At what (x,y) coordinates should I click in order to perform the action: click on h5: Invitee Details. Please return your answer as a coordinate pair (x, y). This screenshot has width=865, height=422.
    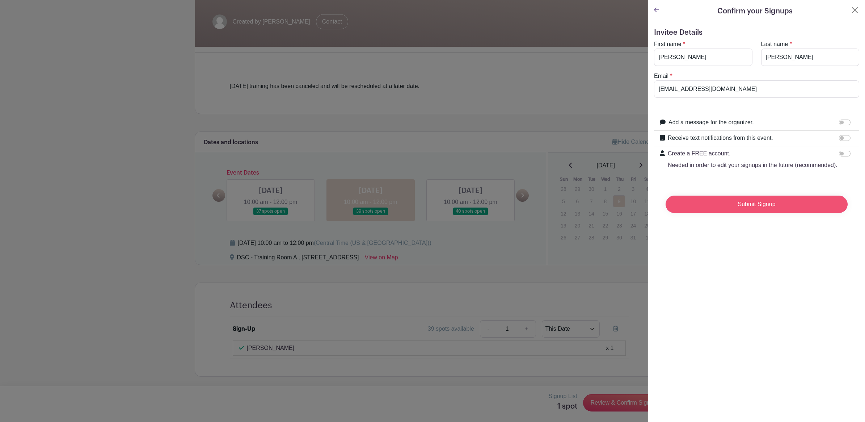
    Looking at the image, I should click on (756, 33).